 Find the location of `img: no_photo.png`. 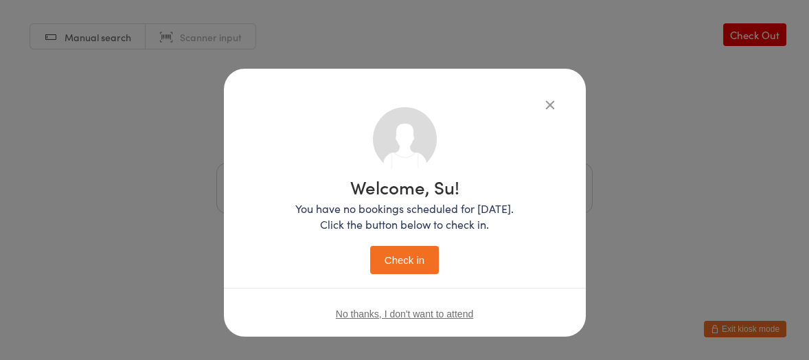

img: no_photo.png is located at coordinates (405, 139).